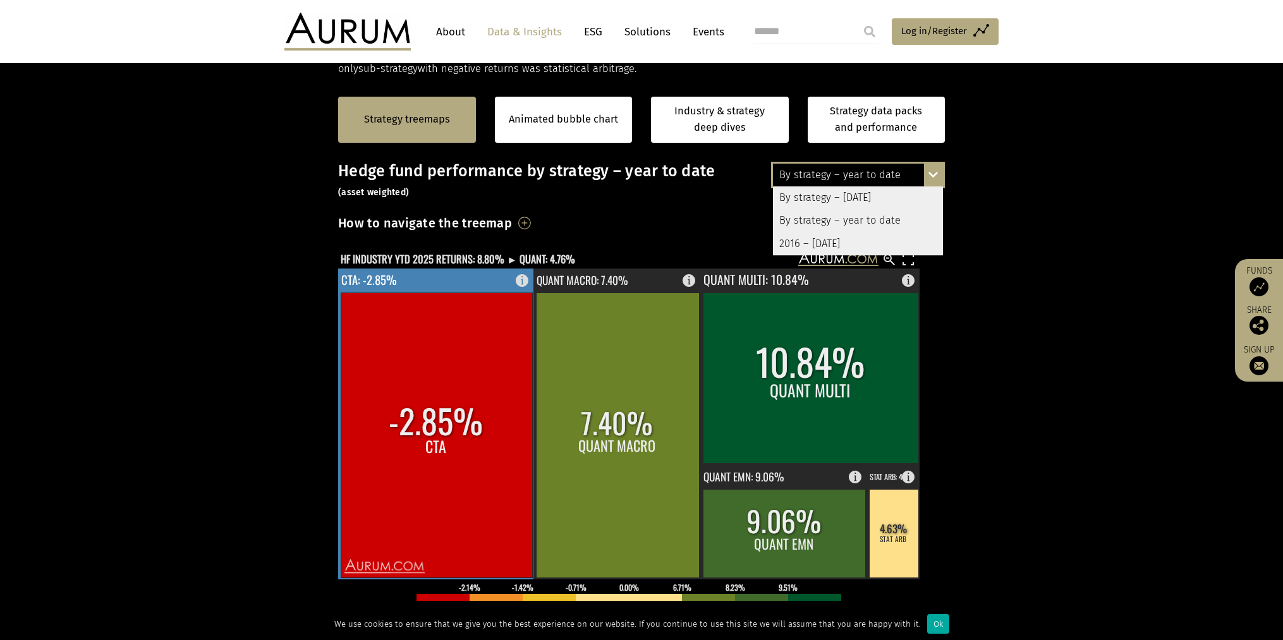 The height and width of the screenshot is (640, 1283). What do you see at coordinates (720, 119) in the screenshot?
I see `a: Industry & strategy deep dives` at bounding box center [720, 119].